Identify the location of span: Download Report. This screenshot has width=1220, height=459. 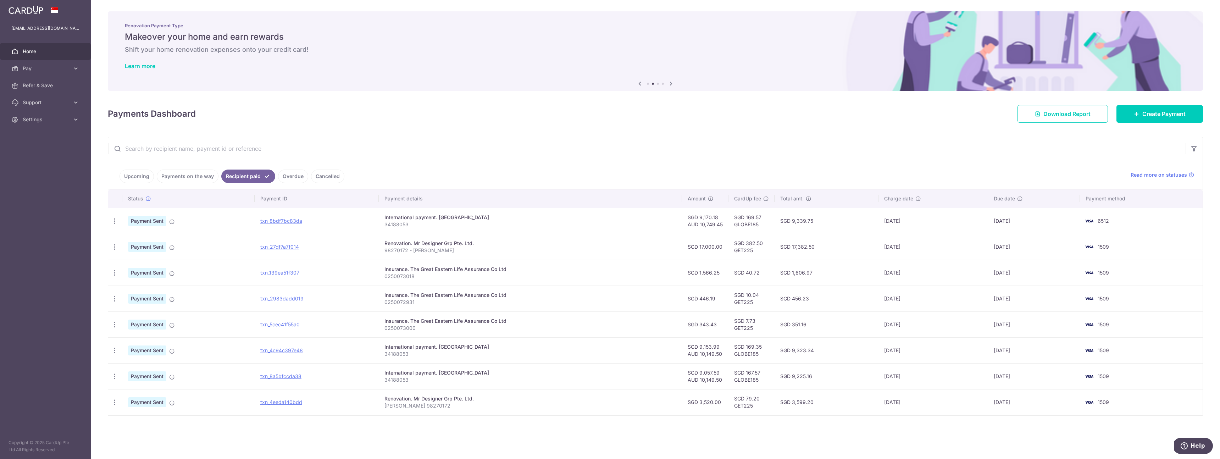
(1067, 114).